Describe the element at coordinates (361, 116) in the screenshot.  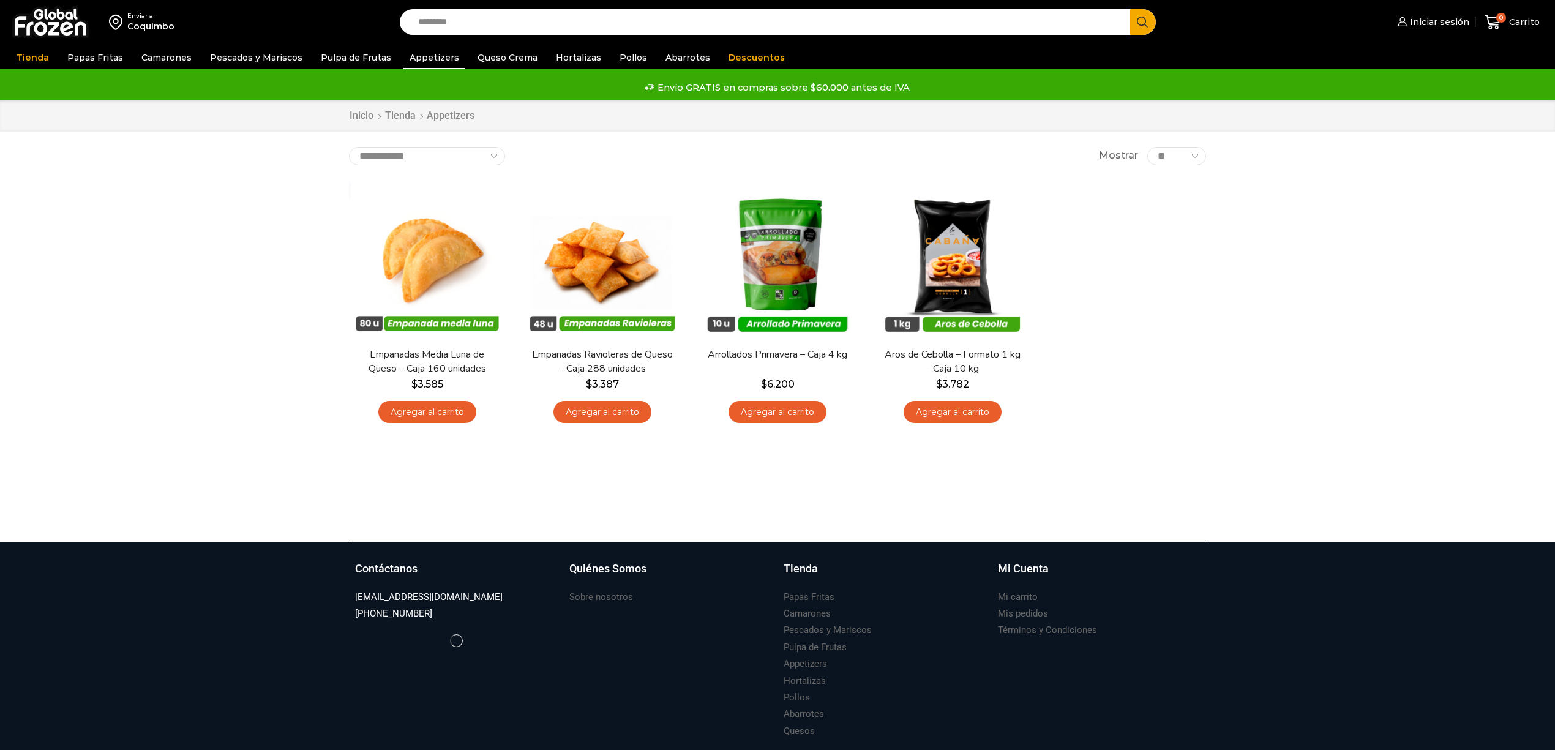
I see `a: Inicio` at that location.